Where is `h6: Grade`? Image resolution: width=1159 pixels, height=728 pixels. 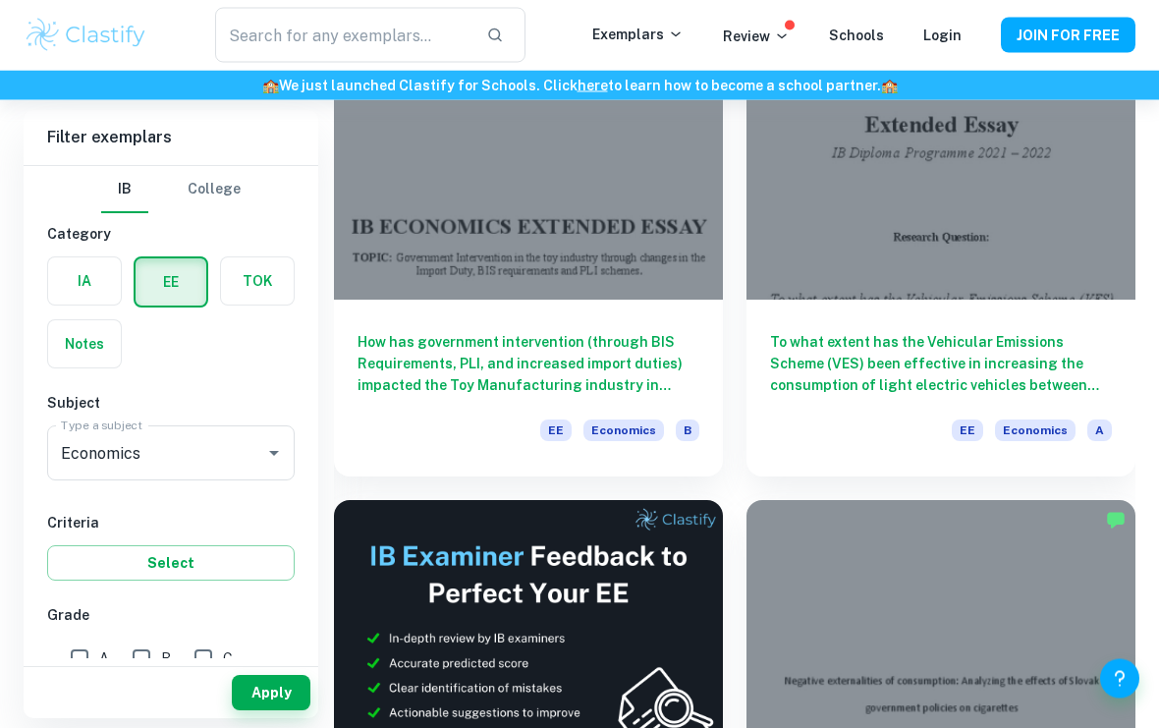 h6: Grade is located at coordinates (171, 615).